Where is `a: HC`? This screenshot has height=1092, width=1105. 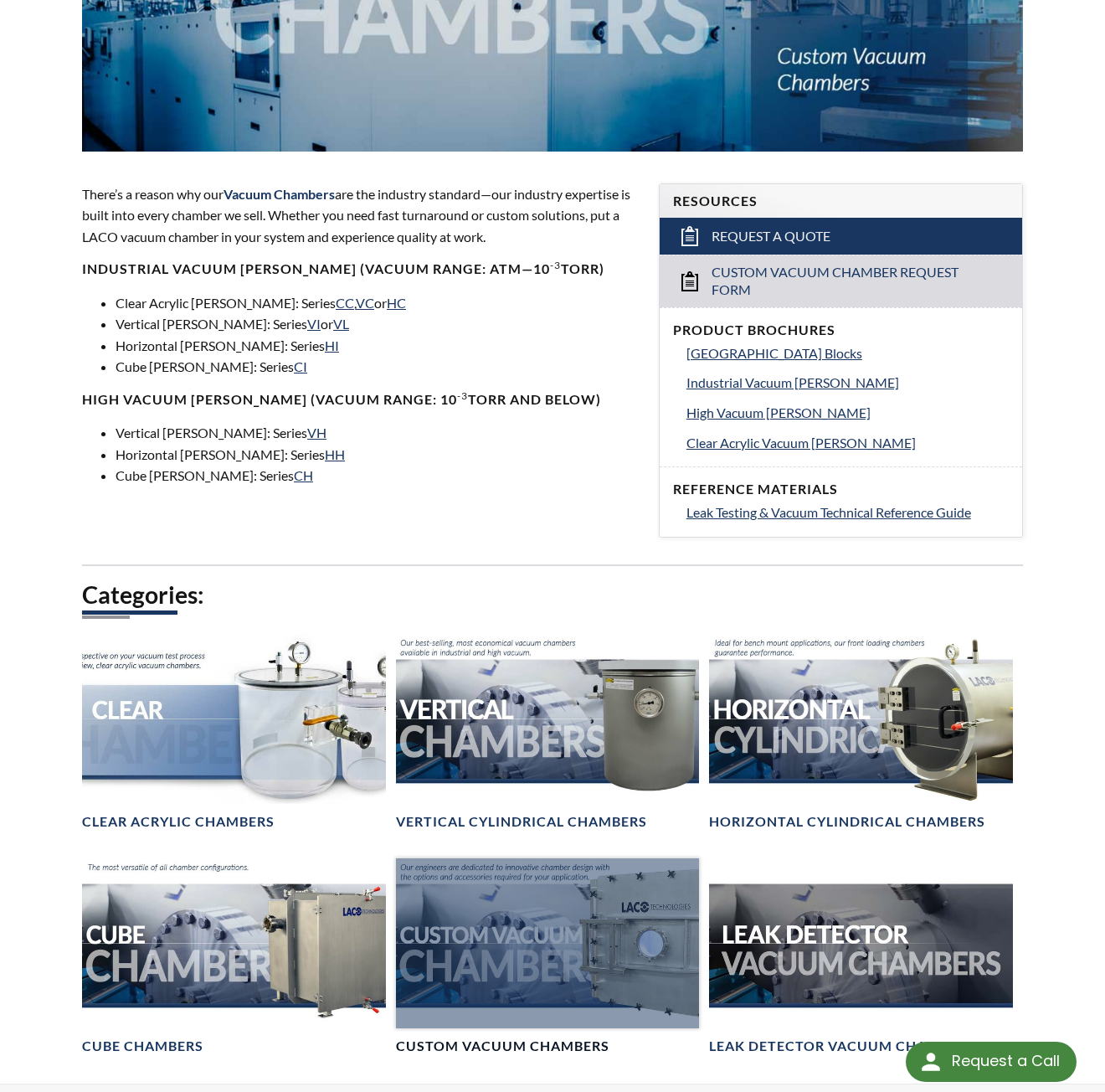
a: HC is located at coordinates (396, 303).